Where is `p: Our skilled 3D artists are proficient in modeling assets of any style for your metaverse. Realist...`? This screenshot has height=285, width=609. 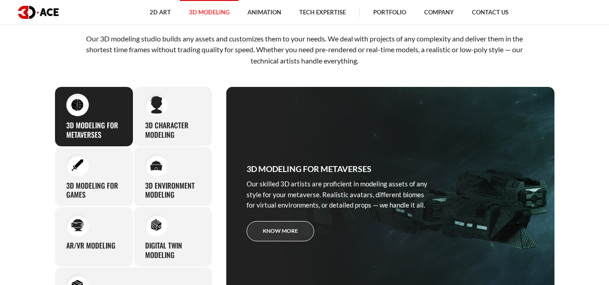 p: Our skilled 3D artists are proficient in modeling assets of any style for your metaverse. Realist... is located at coordinates (339, 195).